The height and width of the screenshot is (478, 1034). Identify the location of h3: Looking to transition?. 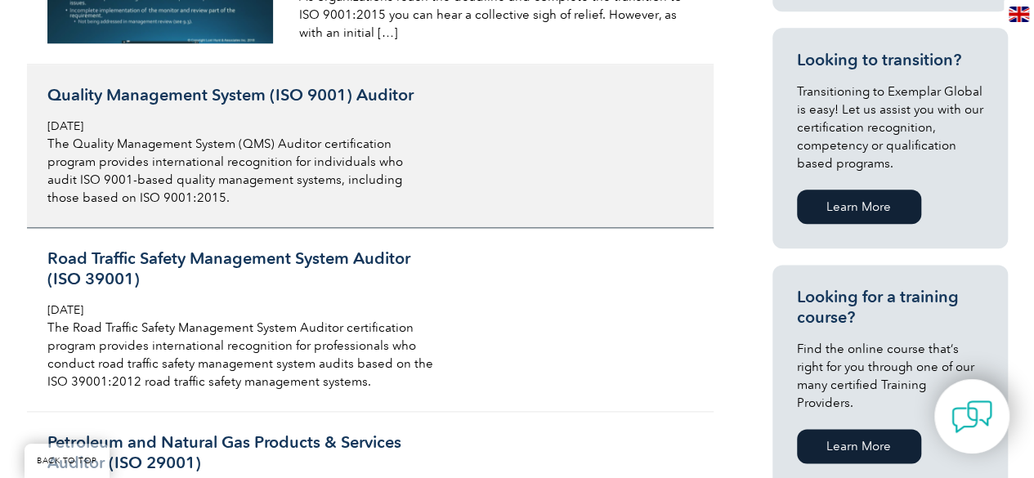
(891, 60).